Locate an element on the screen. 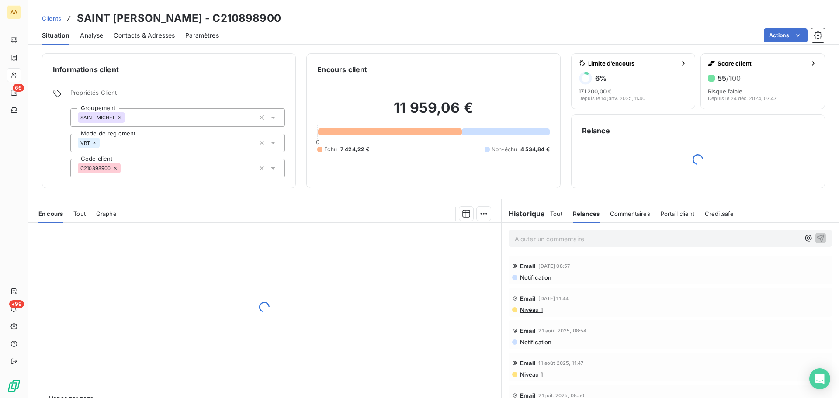  span: Contacts & Adresses is located at coordinates (144, 35).